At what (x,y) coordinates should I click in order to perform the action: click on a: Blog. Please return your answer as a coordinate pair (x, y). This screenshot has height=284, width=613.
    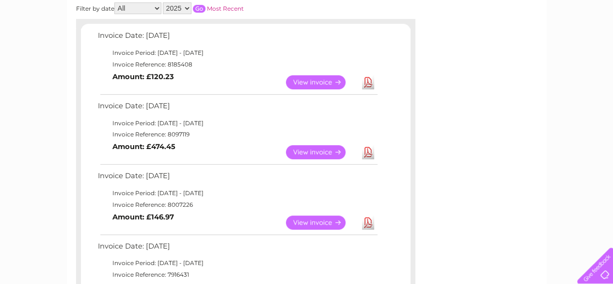
    Looking at the image, I should click on (536, 45).